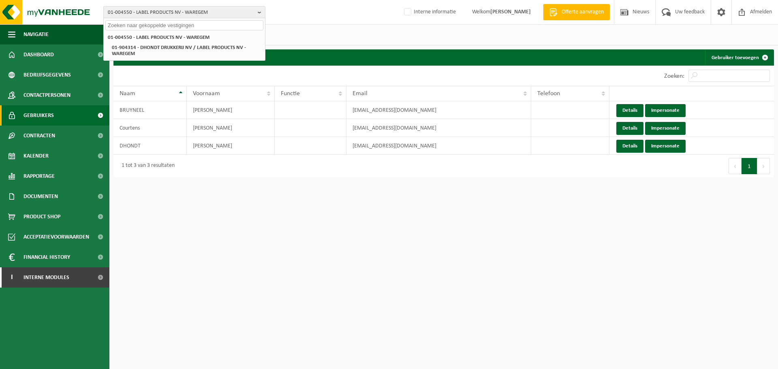 This screenshot has width=778, height=369. What do you see at coordinates (181, 13) in the screenshot?
I see `span: 01-004550 - LABEL PRODUCTS NV - WAREGEM` at bounding box center [181, 13].